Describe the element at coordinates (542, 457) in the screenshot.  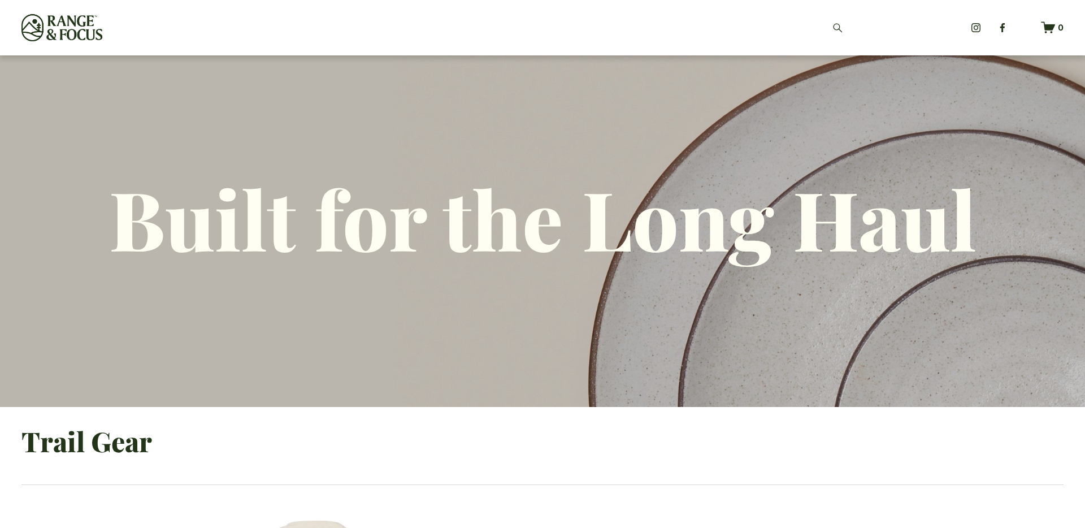
I see `h2: Trail Gear` at that location.